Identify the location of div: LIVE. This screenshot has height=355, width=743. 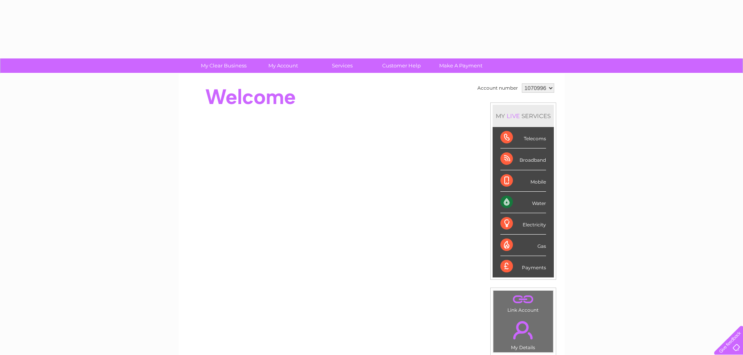
(513, 116).